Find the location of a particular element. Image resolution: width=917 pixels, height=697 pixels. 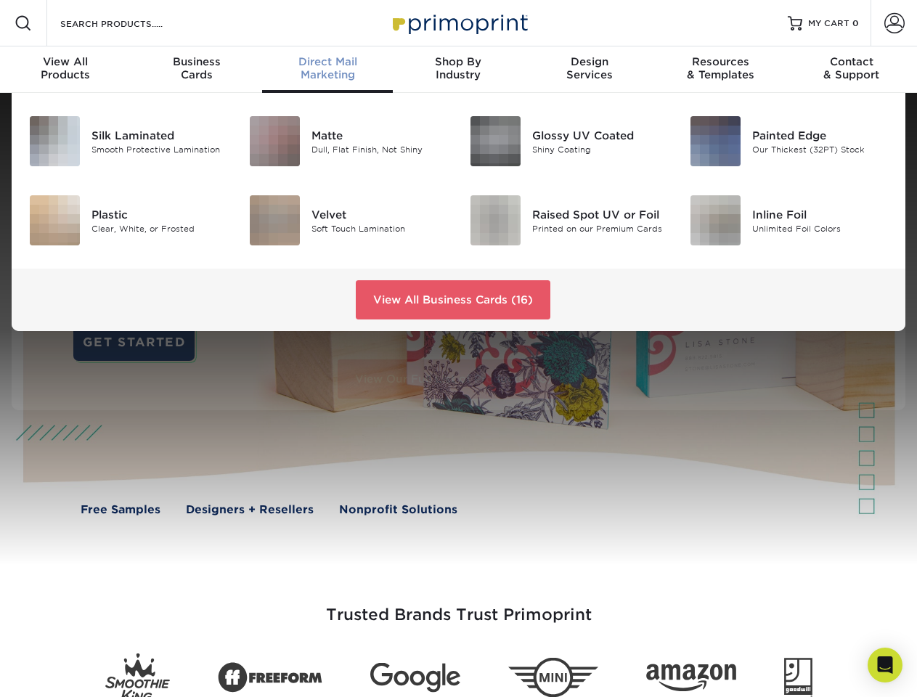

span: 0 is located at coordinates (855, 23).